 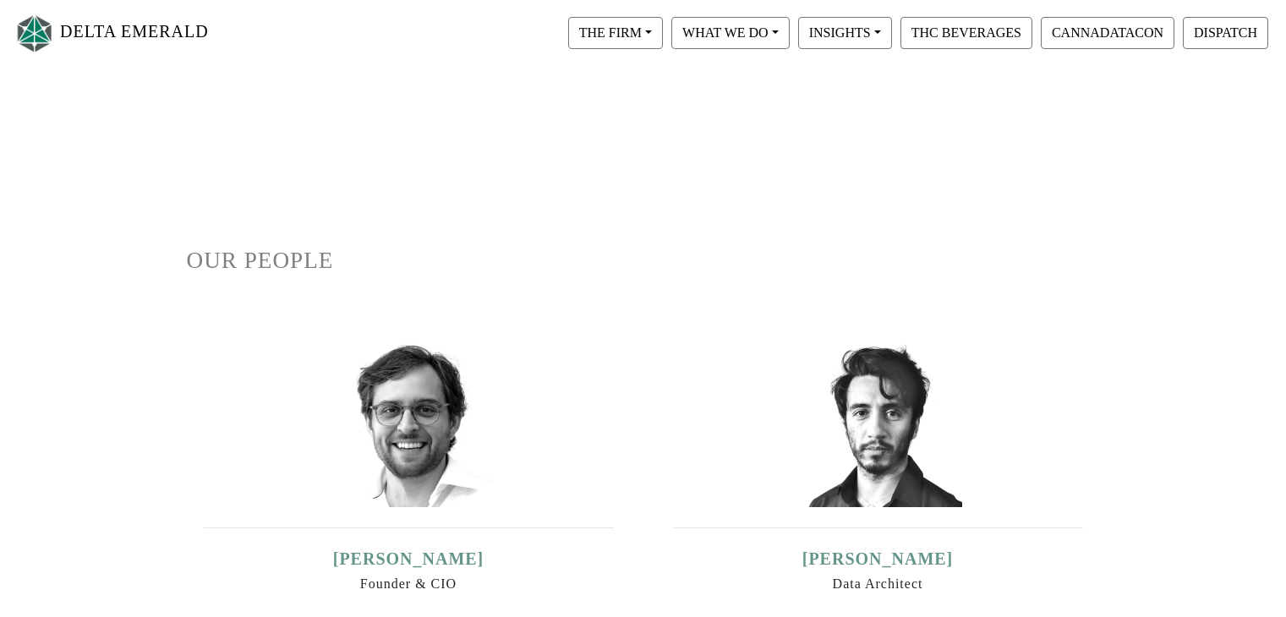 I want to click on h1: OUR PEOPLE, so click(x=643, y=260).